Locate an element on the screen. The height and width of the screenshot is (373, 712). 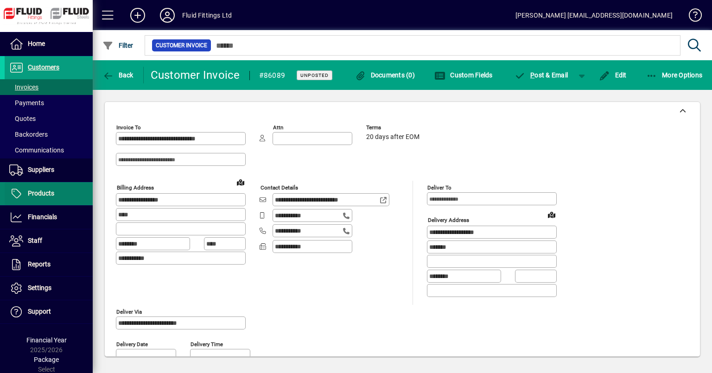
mat-label: Delivery date is located at coordinates (132, 344).